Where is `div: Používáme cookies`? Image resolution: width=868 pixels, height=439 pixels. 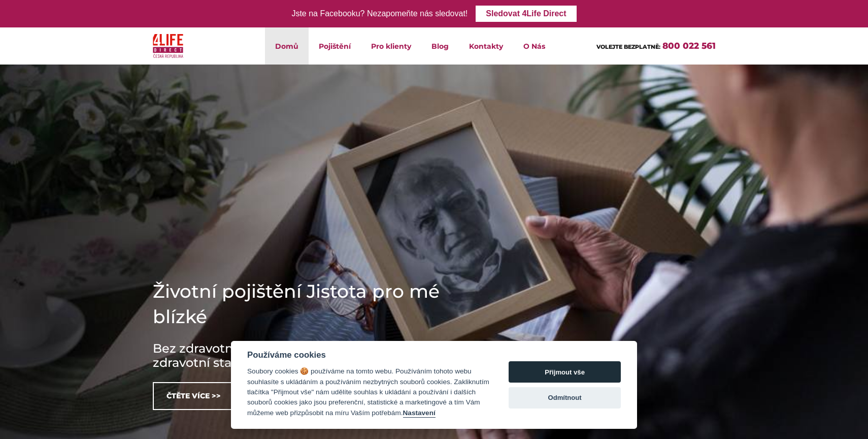 div: Používáme cookies is located at coordinates (368, 355).